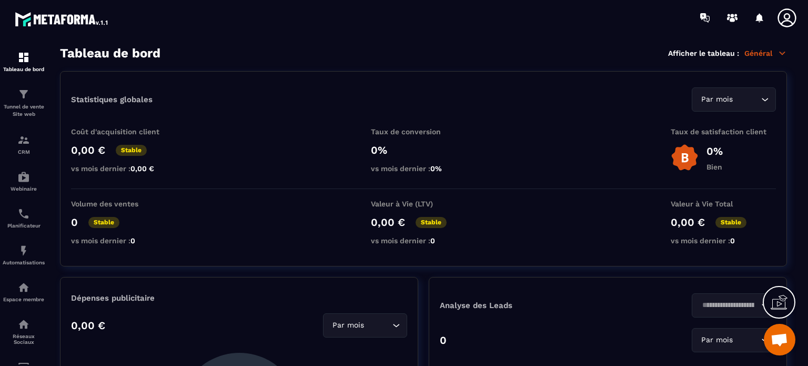 The width and height of the screenshot is (808, 366). What do you see at coordinates (703, 53) in the screenshot?
I see `p: Afficher le tableau :` at bounding box center [703, 53].